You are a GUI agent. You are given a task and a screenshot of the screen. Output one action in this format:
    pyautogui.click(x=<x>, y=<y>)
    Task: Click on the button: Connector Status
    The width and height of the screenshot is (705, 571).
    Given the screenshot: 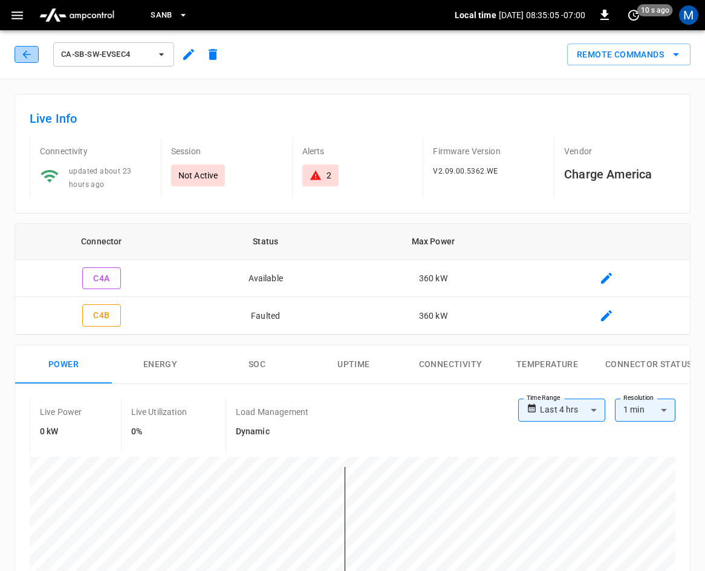 What is the action you would take?
    pyautogui.click(x=649, y=365)
    